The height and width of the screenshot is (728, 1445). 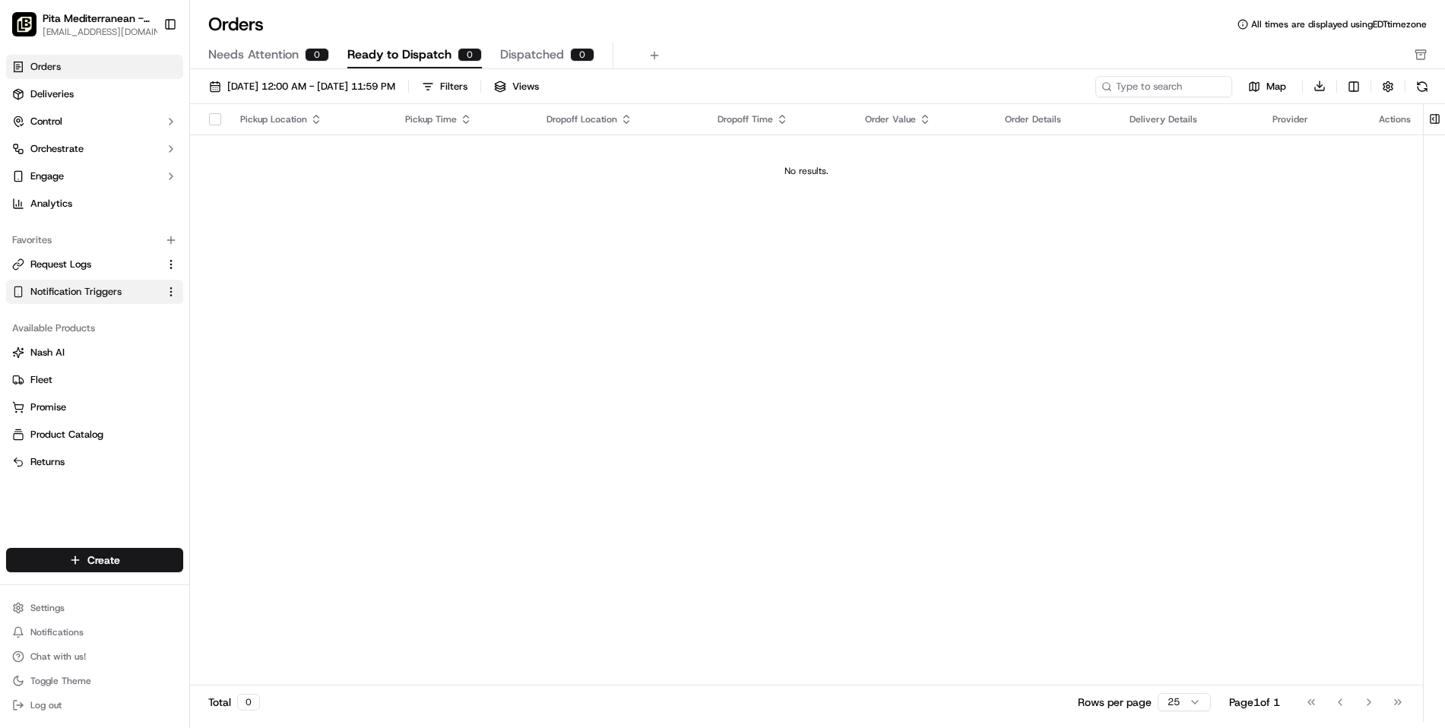 I want to click on span: Views, so click(x=525, y=87).